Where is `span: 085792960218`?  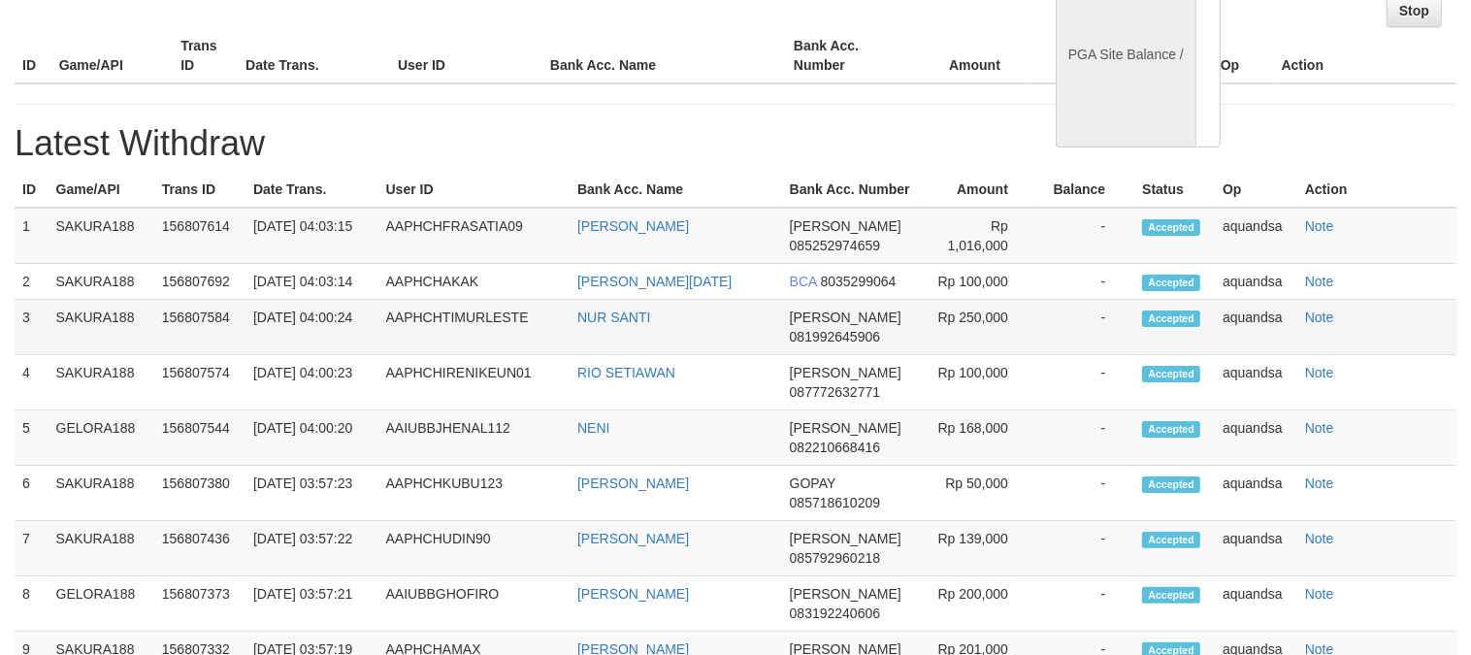
span: 085792960218 is located at coordinates (834, 558).